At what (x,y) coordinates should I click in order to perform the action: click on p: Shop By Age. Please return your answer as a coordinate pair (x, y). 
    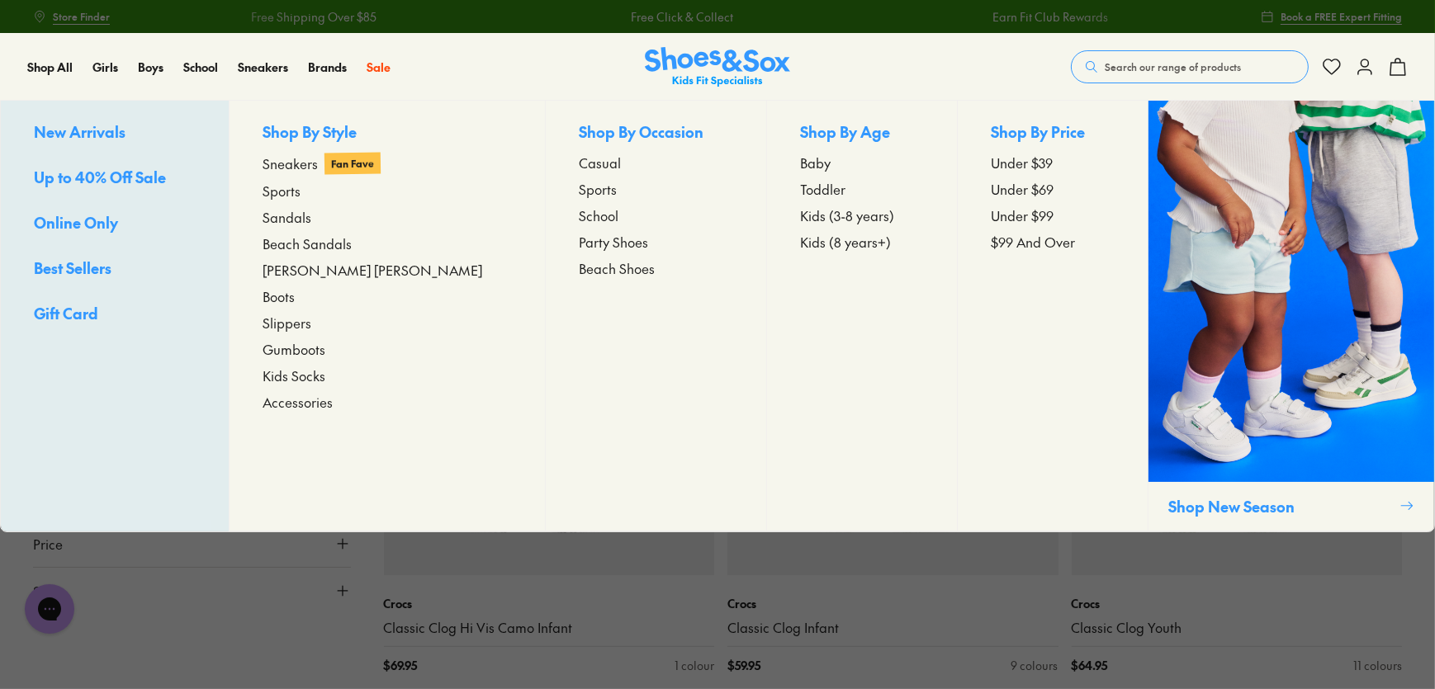
    Looking at the image, I should click on (862, 133).